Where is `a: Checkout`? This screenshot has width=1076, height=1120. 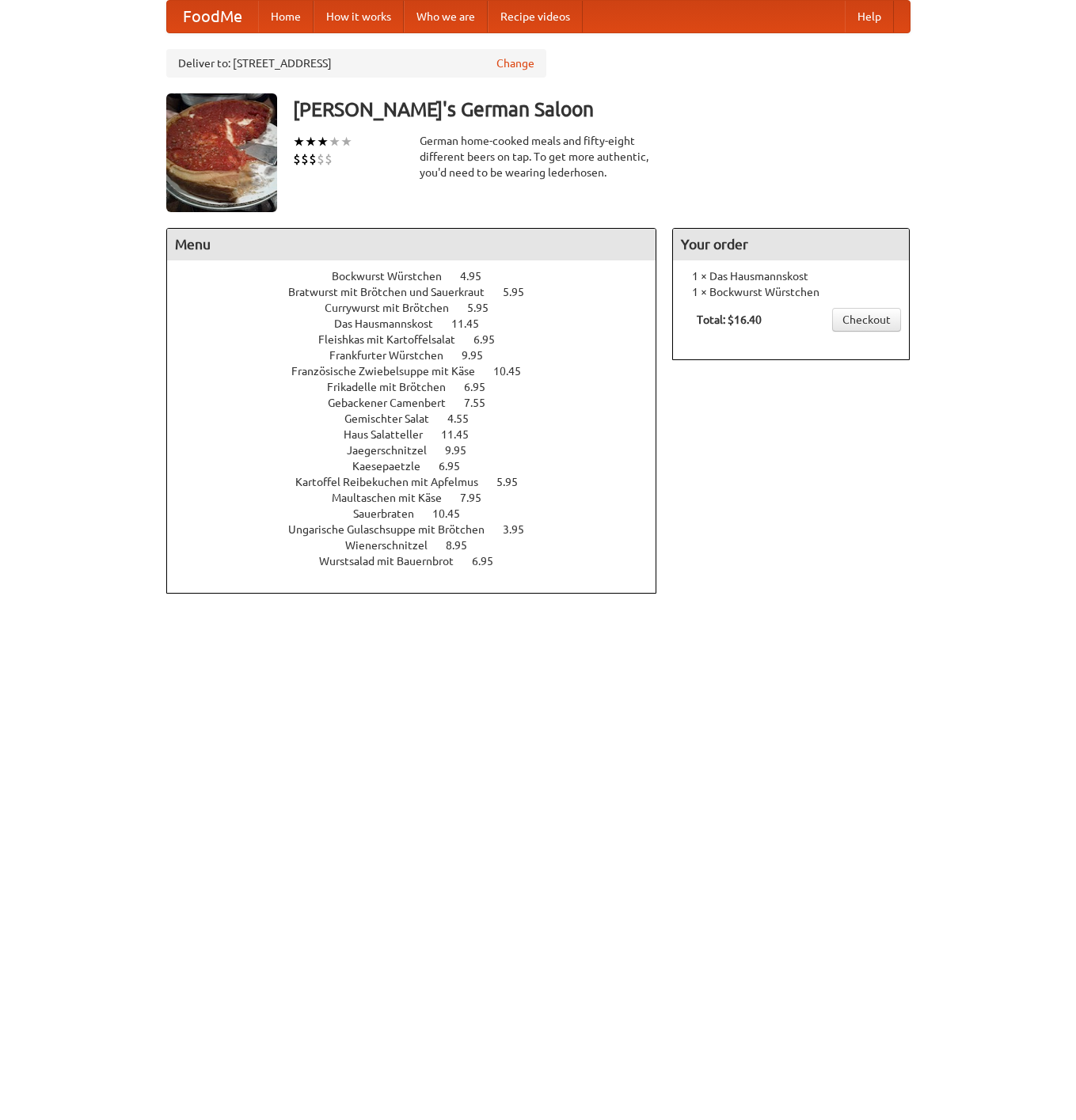 a: Checkout is located at coordinates (867, 320).